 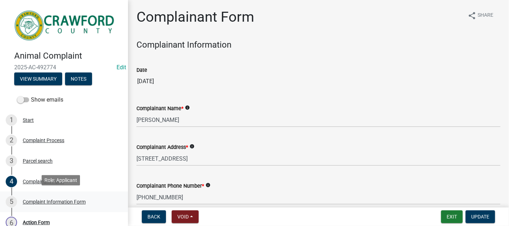 What do you see at coordinates (121, 67) in the screenshot?
I see `wm-modal-confirm: Edit Application Number` at bounding box center [121, 67].